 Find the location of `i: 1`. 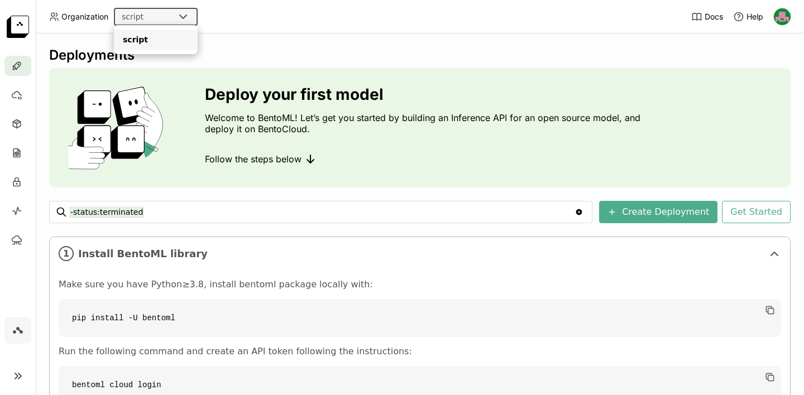

i: 1 is located at coordinates (66, 253).